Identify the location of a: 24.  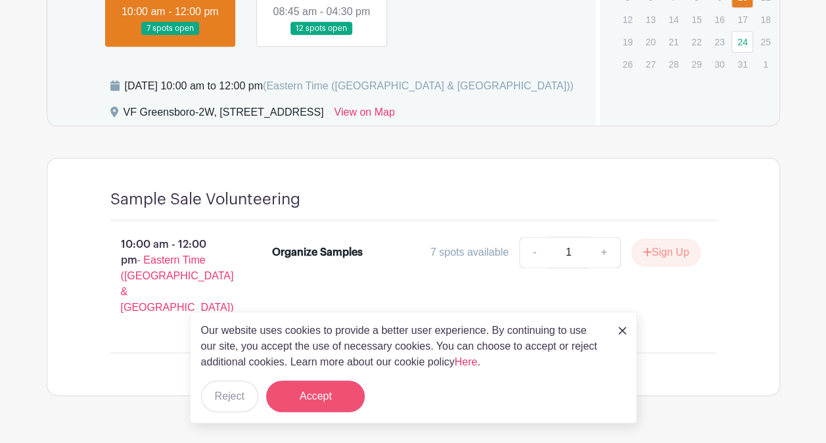
(742, 41).